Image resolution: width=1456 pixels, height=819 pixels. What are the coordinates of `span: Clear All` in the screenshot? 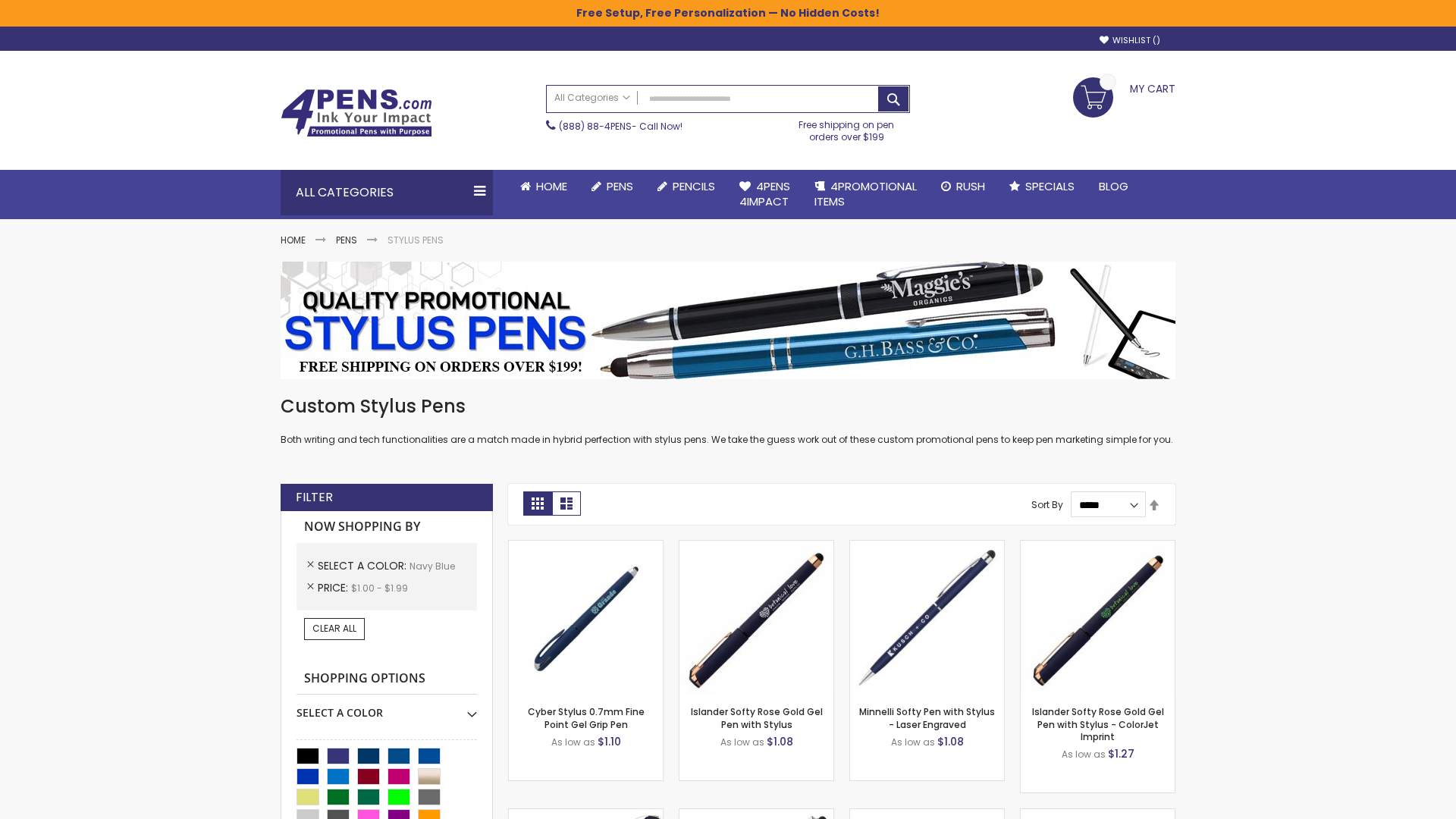 It's located at (335, 627).